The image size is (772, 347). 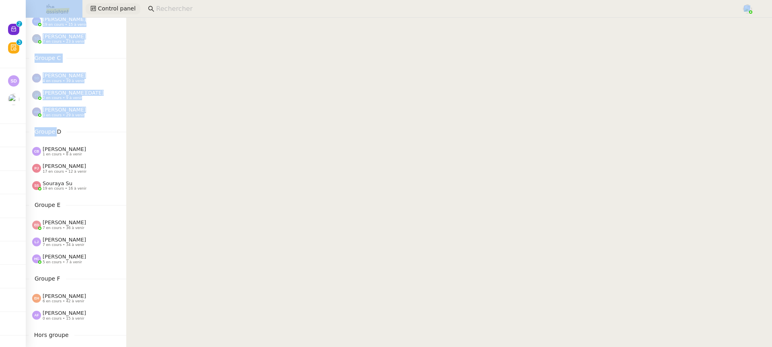 I want to click on span: 1 en cours • 8 à venir, so click(x=62, y=154).